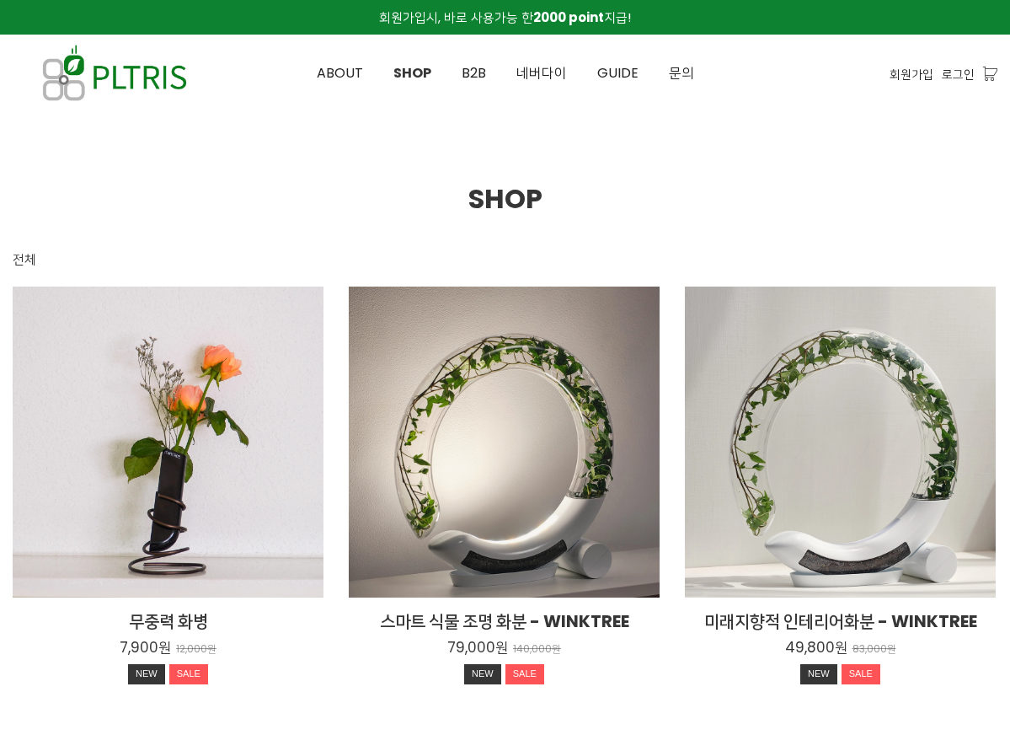 The height and width of the screenshot is (735, 1010). I want to click on a: ABOUT, so click(340, 73).